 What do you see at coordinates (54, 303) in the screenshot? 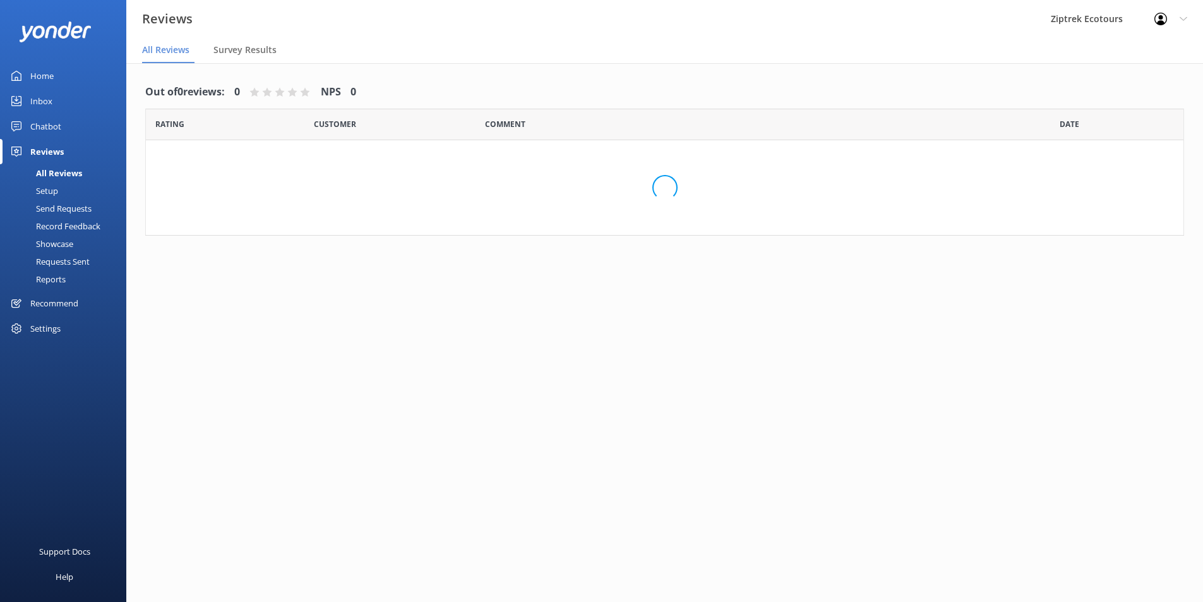
I see `div: Recommend` at bounding box center [54, 303].